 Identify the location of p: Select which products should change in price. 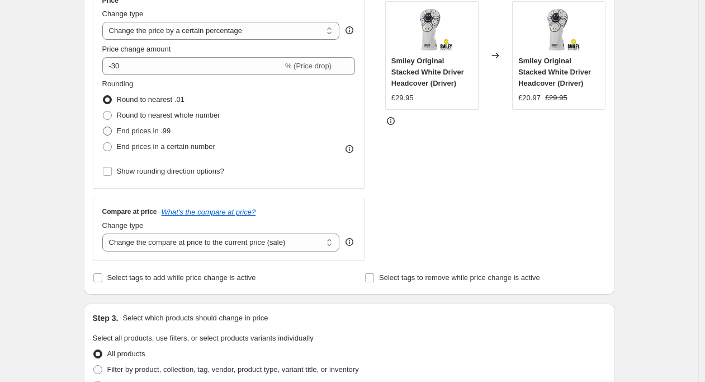
(195, 318).